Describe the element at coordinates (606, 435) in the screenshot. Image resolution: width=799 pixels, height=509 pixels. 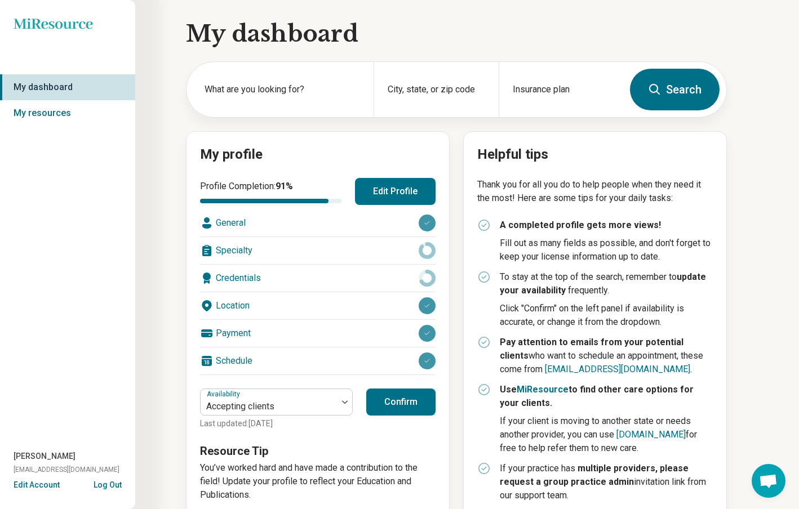
I see `p: If your client is moving to another state or needs another provider, you can use for free to help...` at that location.